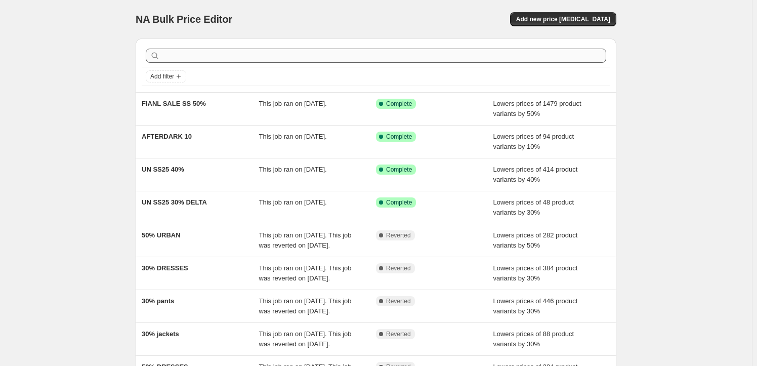  I want to click on span: FIANL SALE SS 50%, so click(174, 103).